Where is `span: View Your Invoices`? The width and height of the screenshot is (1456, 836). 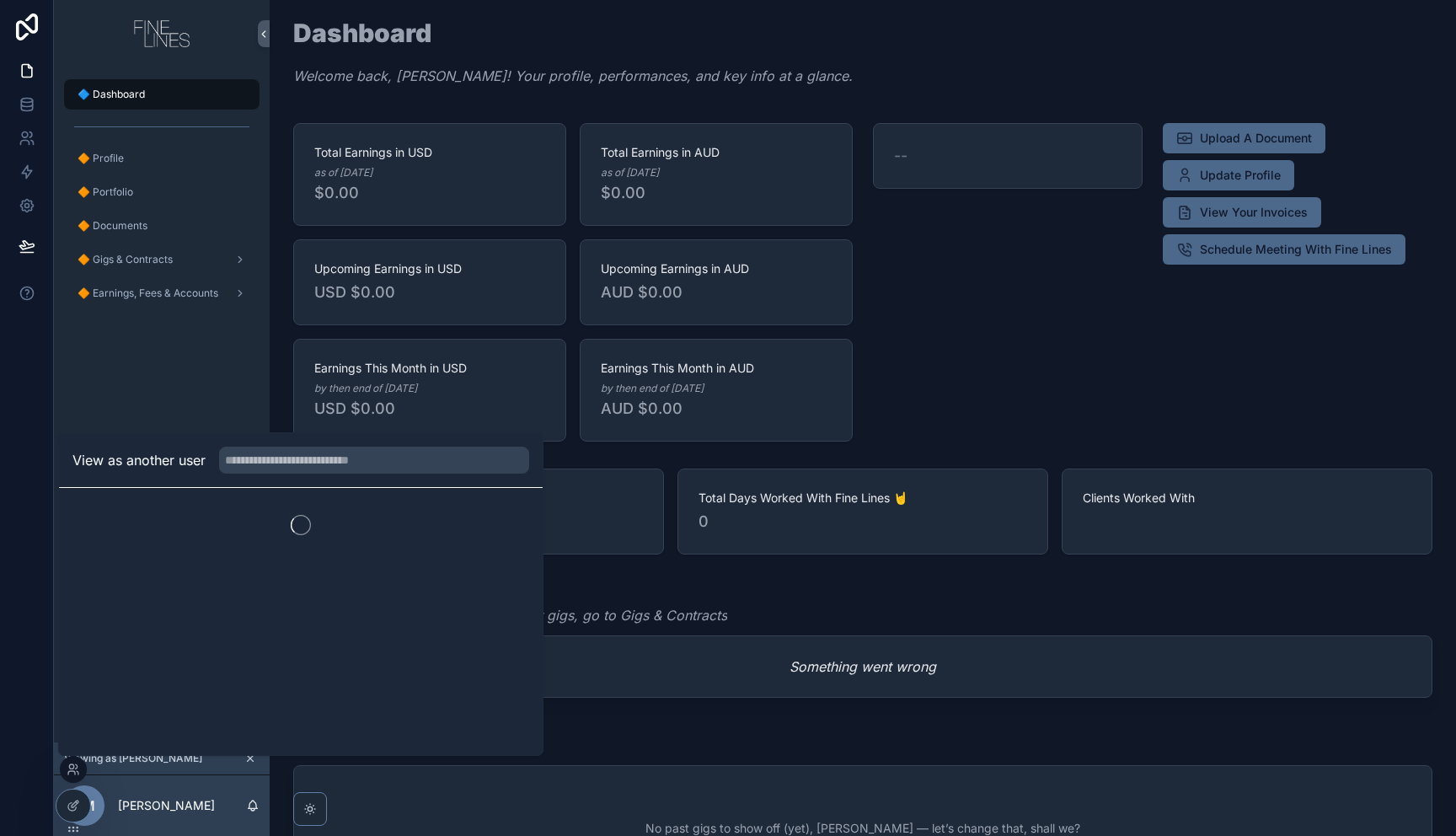
span: View Your Invoices is located at coordinates (1254, 212).